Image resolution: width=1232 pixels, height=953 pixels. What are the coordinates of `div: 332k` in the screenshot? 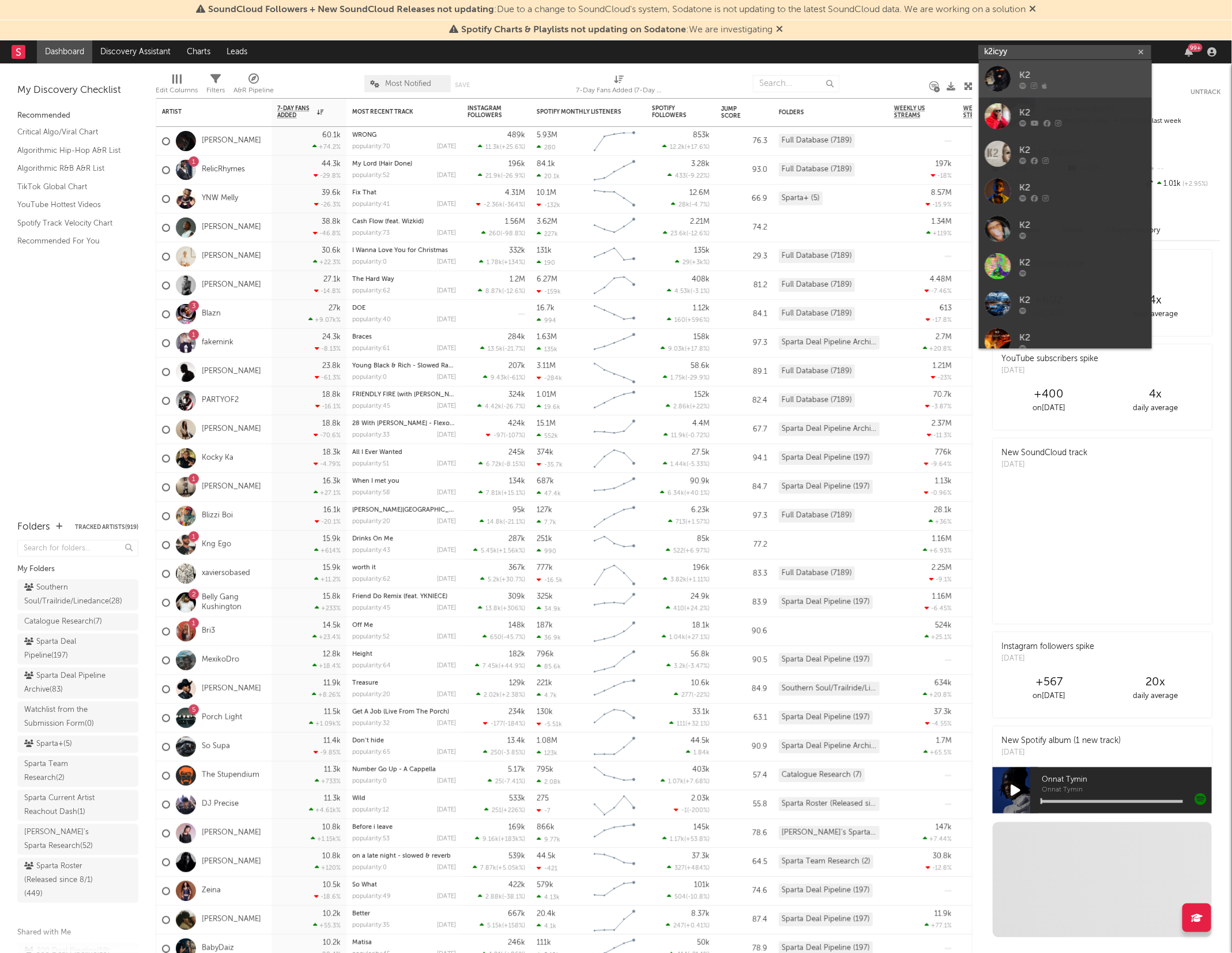 It's located at (517, 250).